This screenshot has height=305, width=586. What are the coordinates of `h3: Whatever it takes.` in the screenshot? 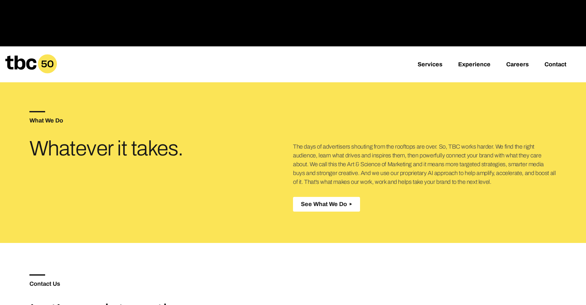 It's located at (117, 149).